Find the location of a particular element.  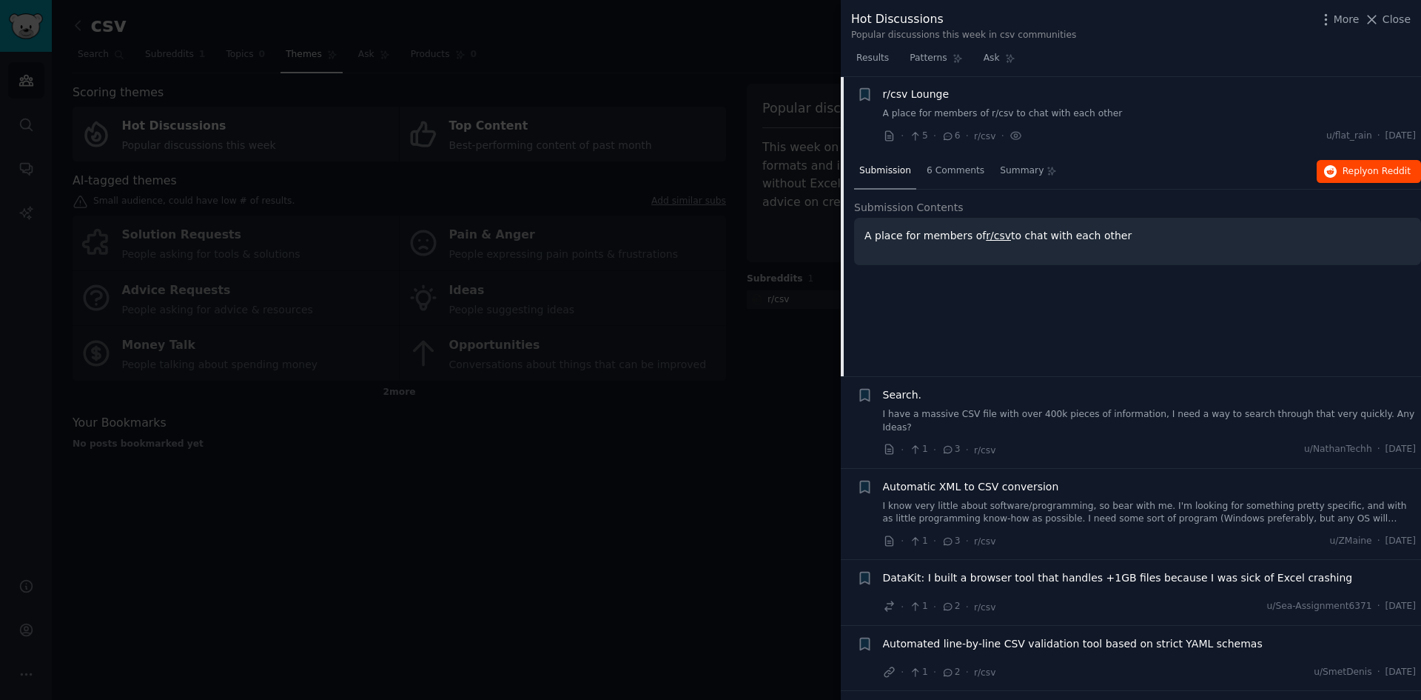

button: Close is located at coordinates (1387, 19).